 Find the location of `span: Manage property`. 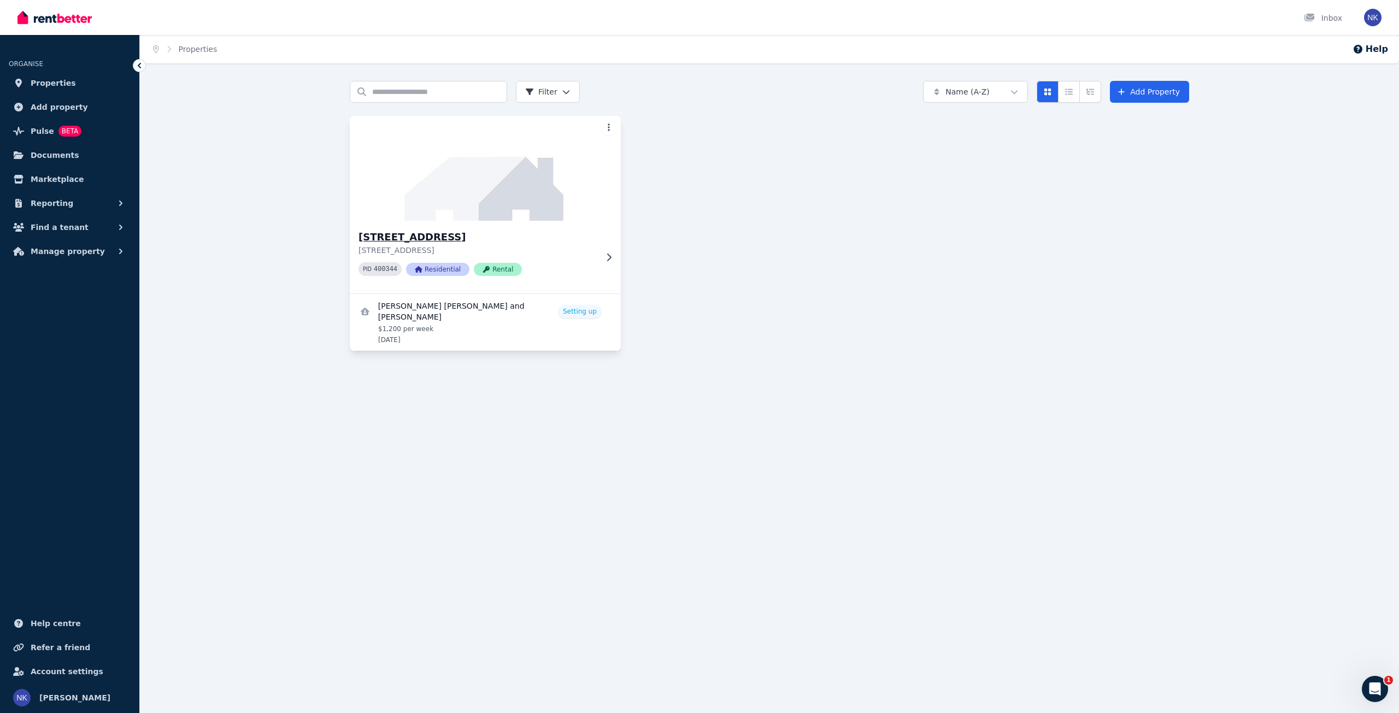

span: Manage property is located at coordinates (68, 251).